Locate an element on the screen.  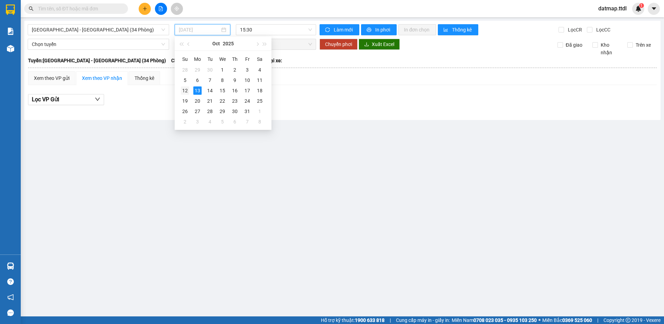
div: 28 is located at coordinates (210, 111).